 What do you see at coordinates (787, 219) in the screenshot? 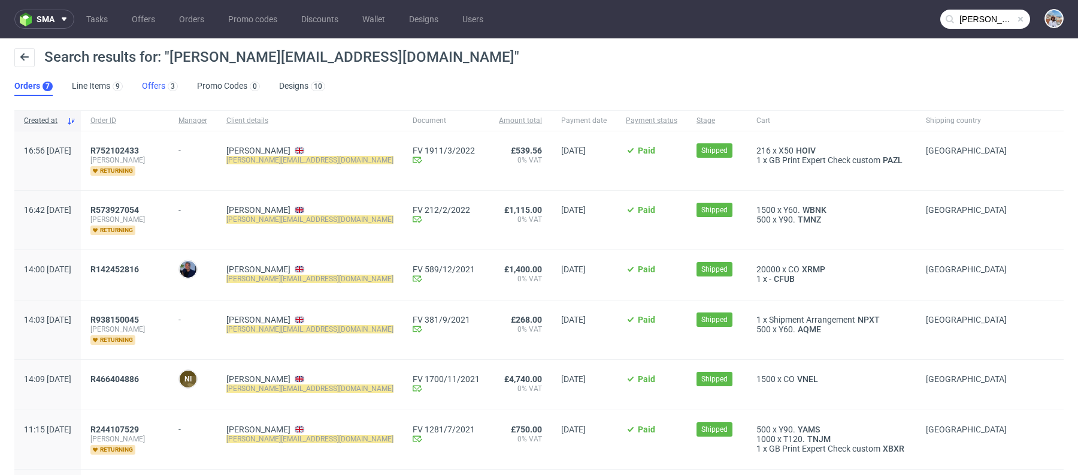
I see `span: Y90.` at bounding box center [787, 219].